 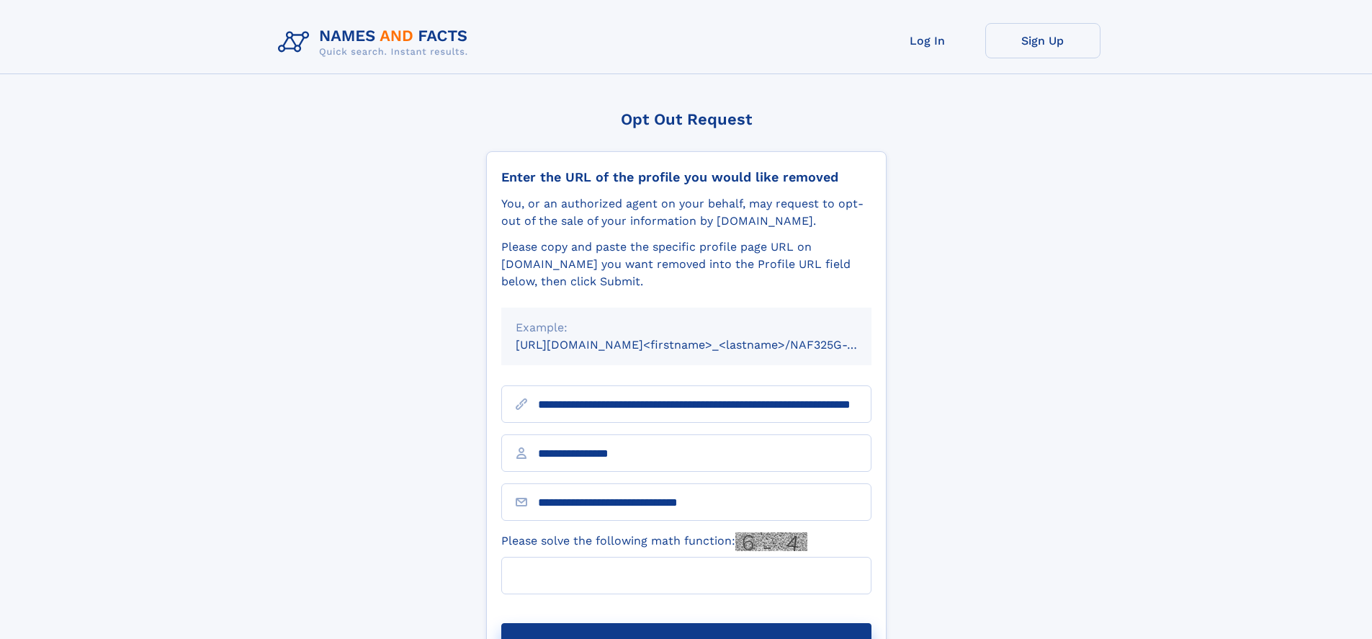 What do you see at coordinates (376, 42) in the screenshot?
I see `img: Logo Names and Facts` at bounding box center [376, 42].